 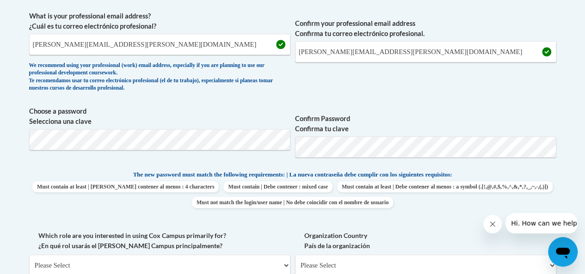 What do you see at coordinates (292, 203) in the screenshot?
I see `span: Must not match the login/user name | No debe coincidir con el nombre de usuario` at bounding box center [292, 203].